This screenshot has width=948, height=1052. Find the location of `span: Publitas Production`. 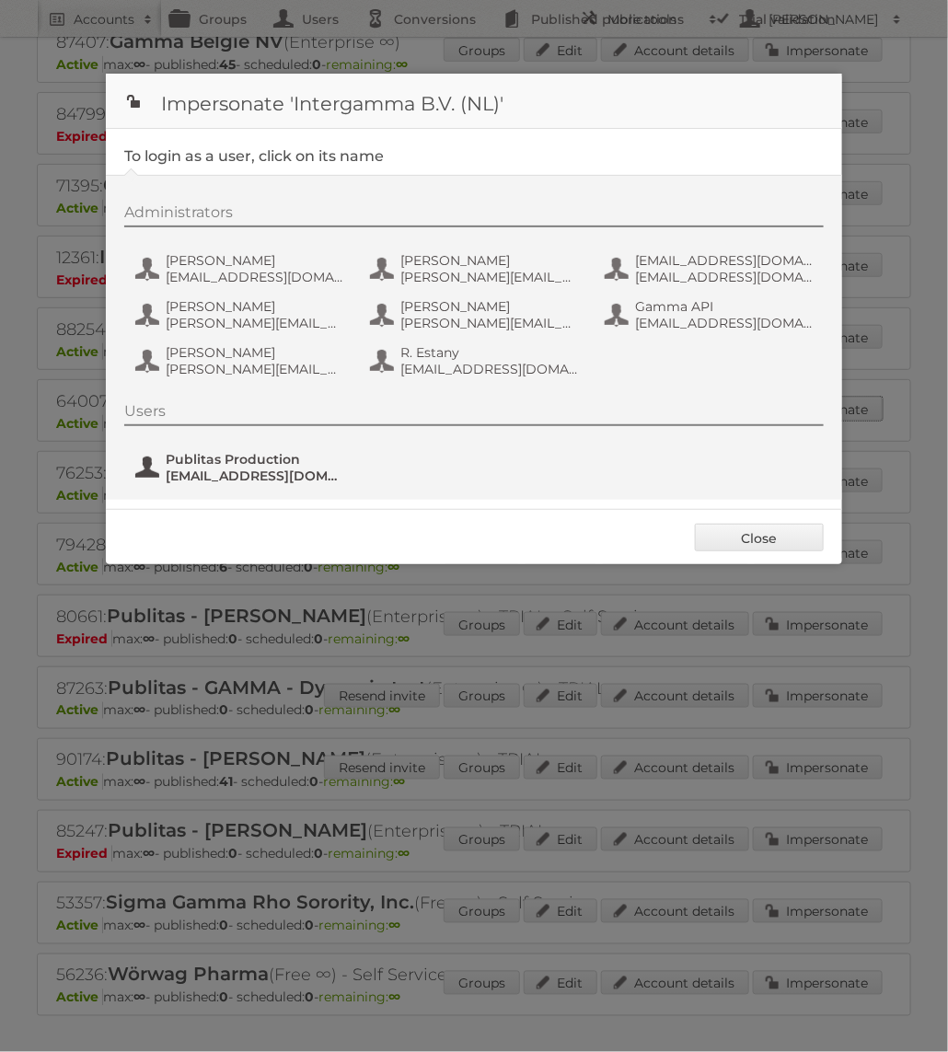

span: Publitas Production is located at coordinates (255, 459).